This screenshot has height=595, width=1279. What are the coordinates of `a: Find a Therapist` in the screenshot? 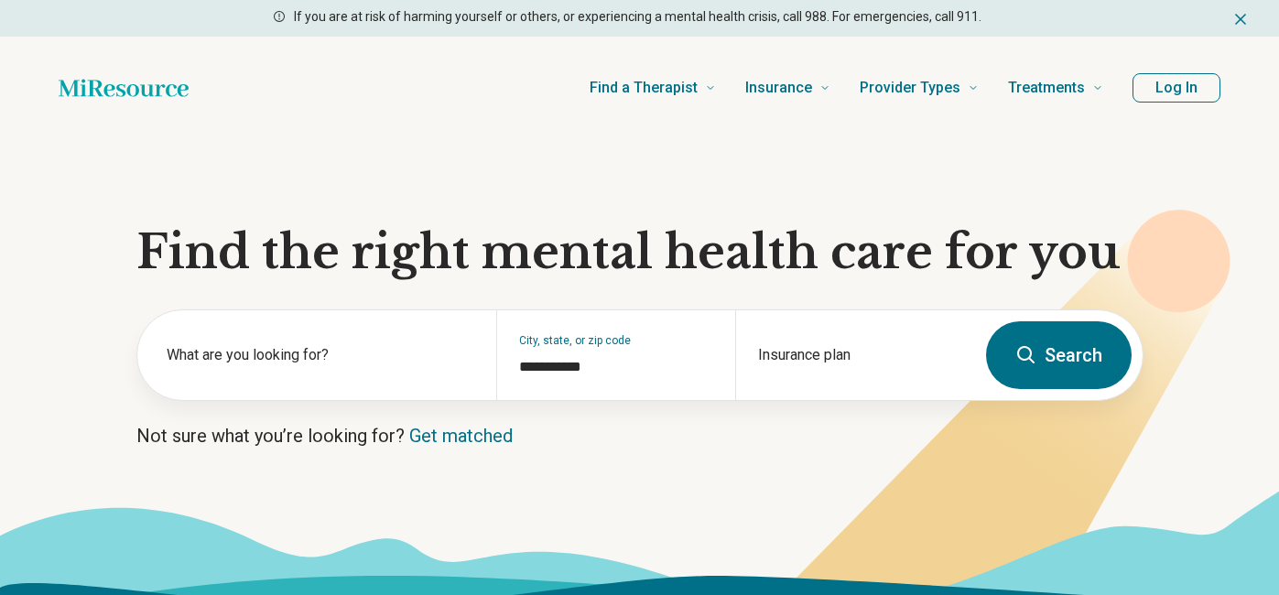 It's located at (653, 88).